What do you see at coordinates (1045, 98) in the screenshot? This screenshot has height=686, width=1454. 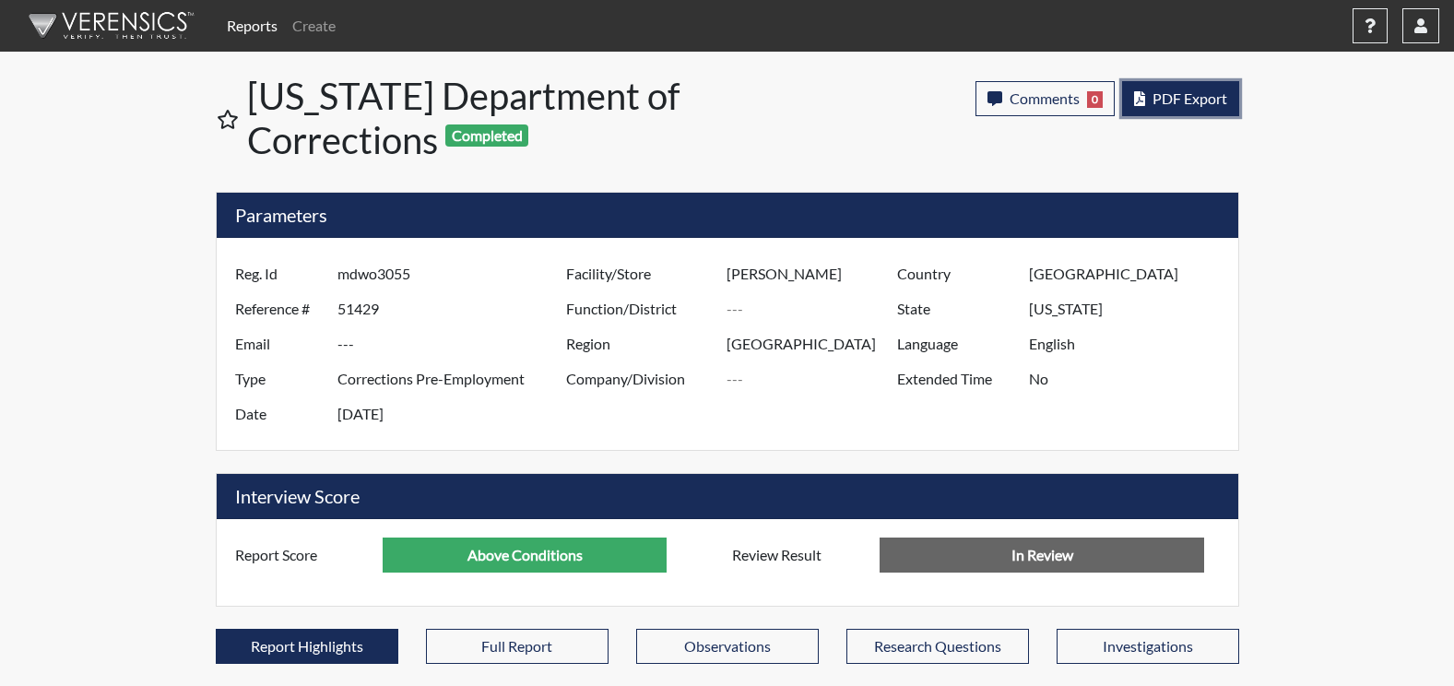 I see `span: Comments` at bounding box center [1045, 98].